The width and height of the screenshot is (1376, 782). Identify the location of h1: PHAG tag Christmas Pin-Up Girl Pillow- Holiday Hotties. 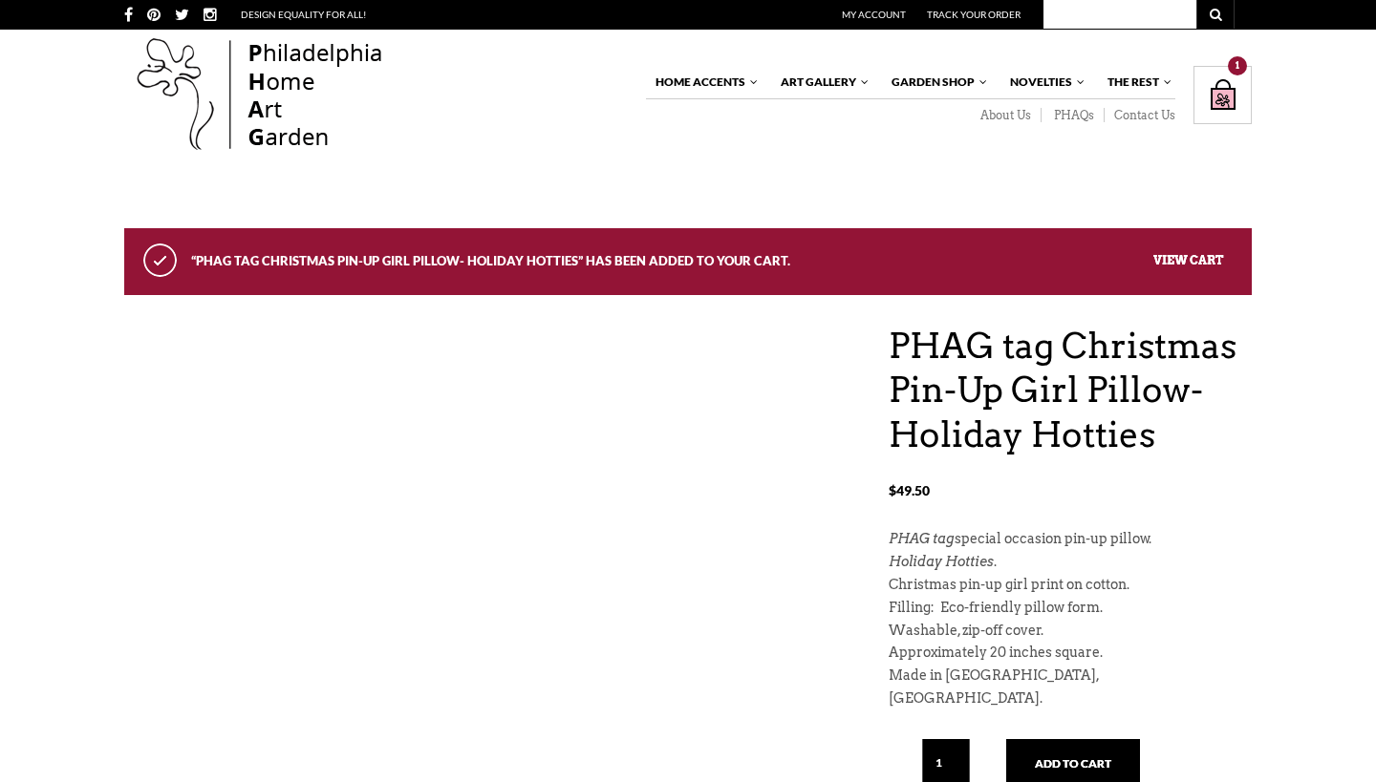
(1070, 391).